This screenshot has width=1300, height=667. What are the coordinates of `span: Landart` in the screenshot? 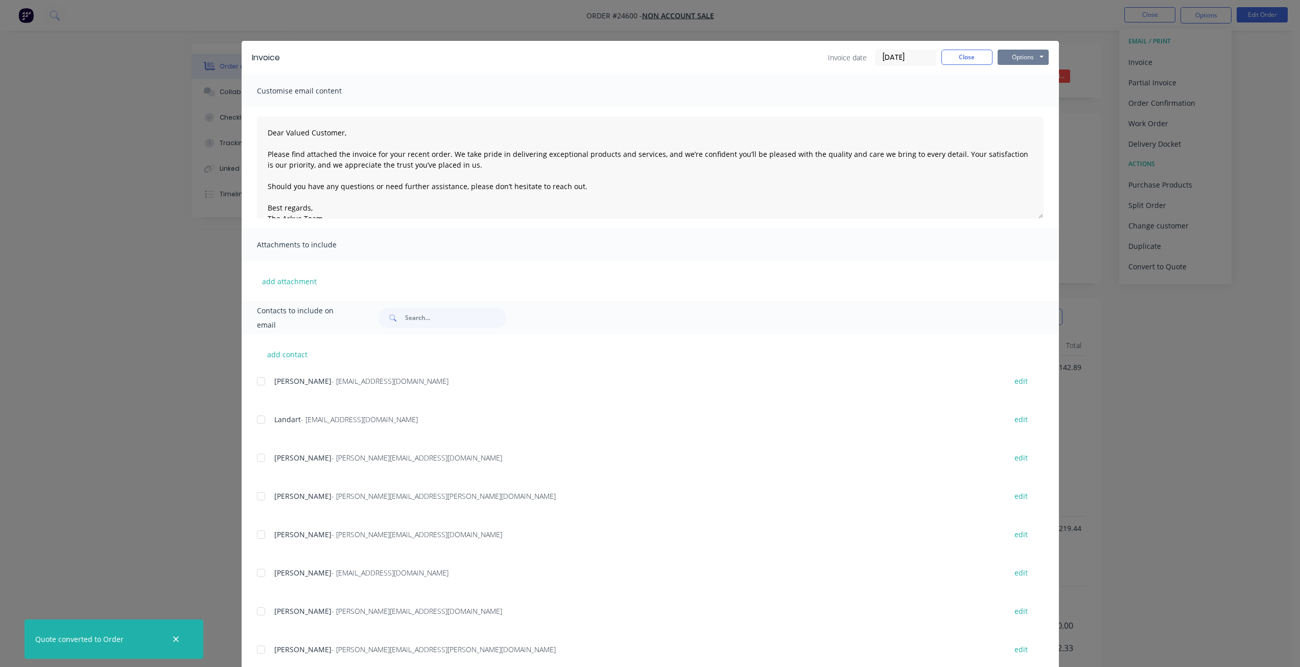 It's located at (288, 419).